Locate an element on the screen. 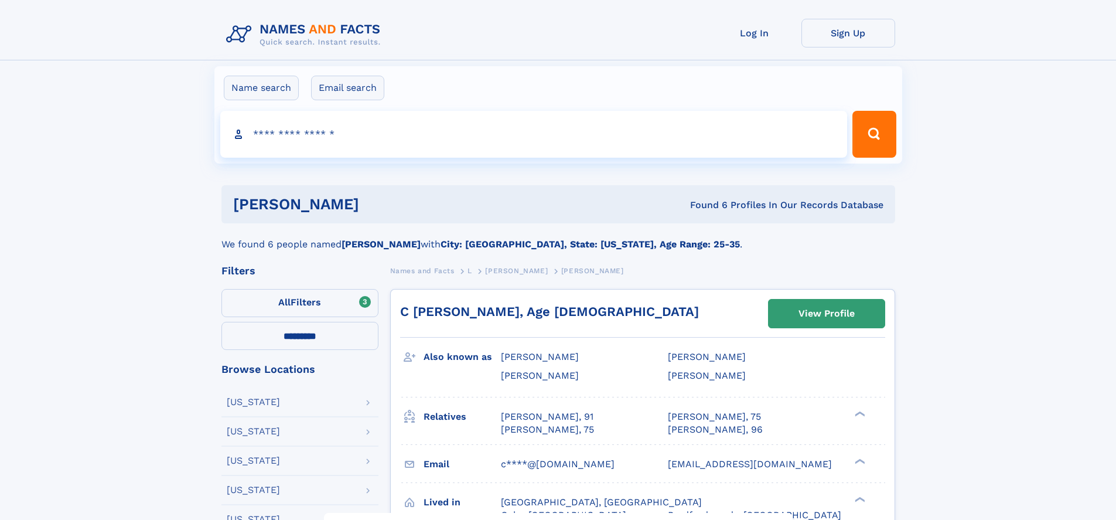 This screenshot has height=520, width=1116. span: All is located at coordinates (284, 302).